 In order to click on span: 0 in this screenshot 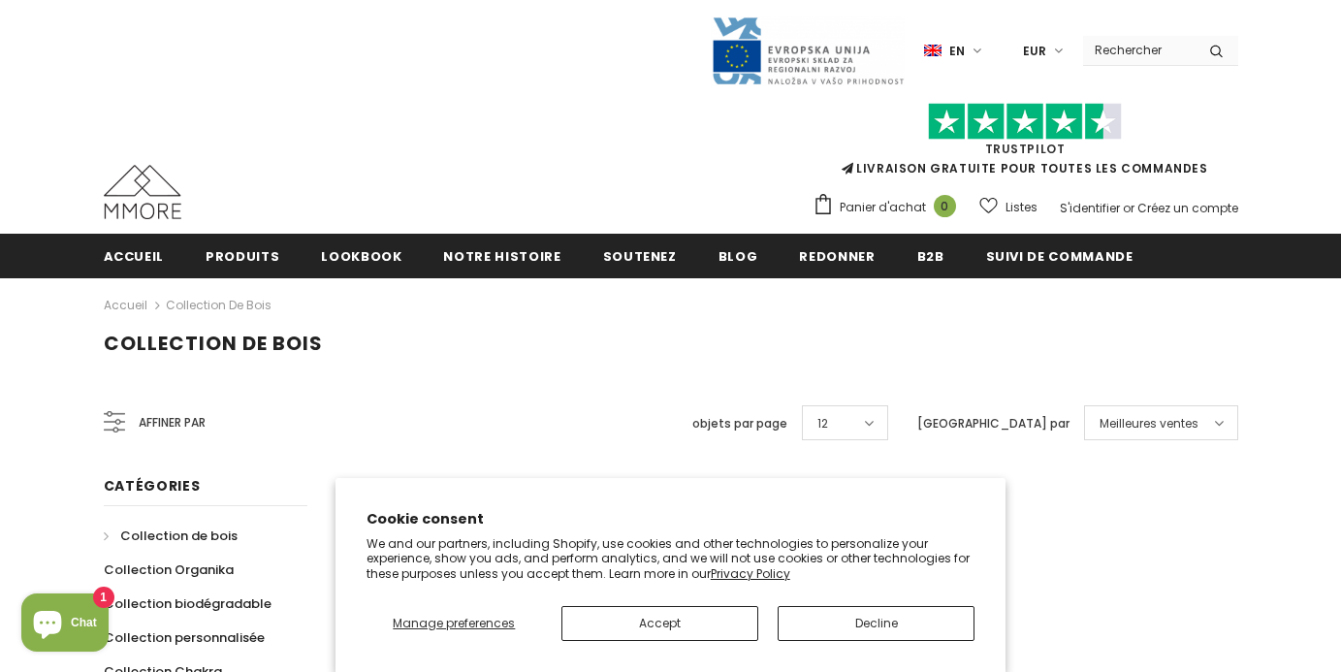, I will do `click(944, 206)`.